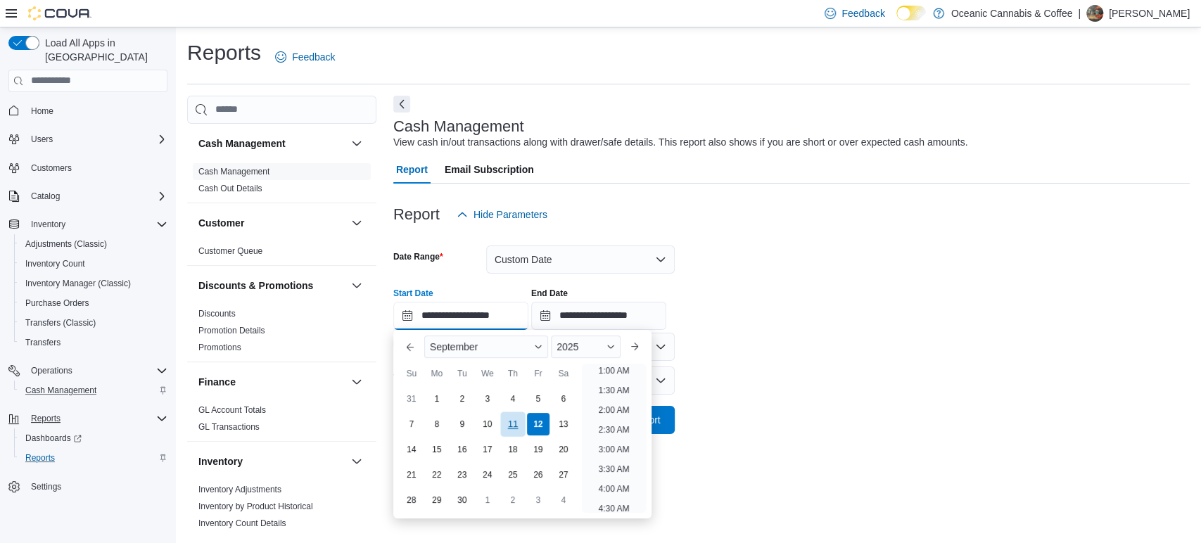 The width and height of the screenshot is (1201, 543). Describe the element at coordinates (94, 303) in the screenshot. I see `button: Purchase Orders` at that location.